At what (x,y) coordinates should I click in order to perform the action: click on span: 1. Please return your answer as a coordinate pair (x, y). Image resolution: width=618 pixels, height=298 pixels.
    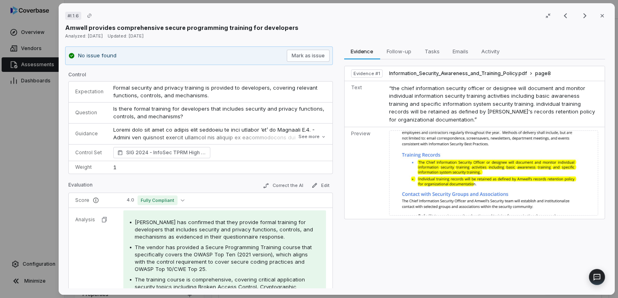
    Looking at the image, I should click on (115, 167).